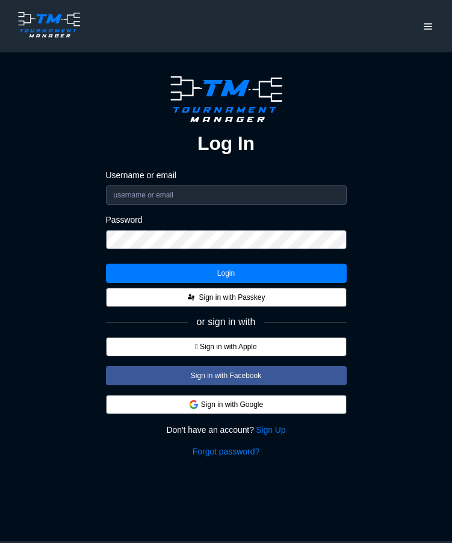 Image resolution: width=452 pixels, height=543 pixels. What do you see at coordinates (191, 297) in the screenshot?
I see `img: FIDO_Passkey_mark_A_black.dc59a8f8c48711c442e90af6bb0a51e0.svg` at bounding box center [191, 297].